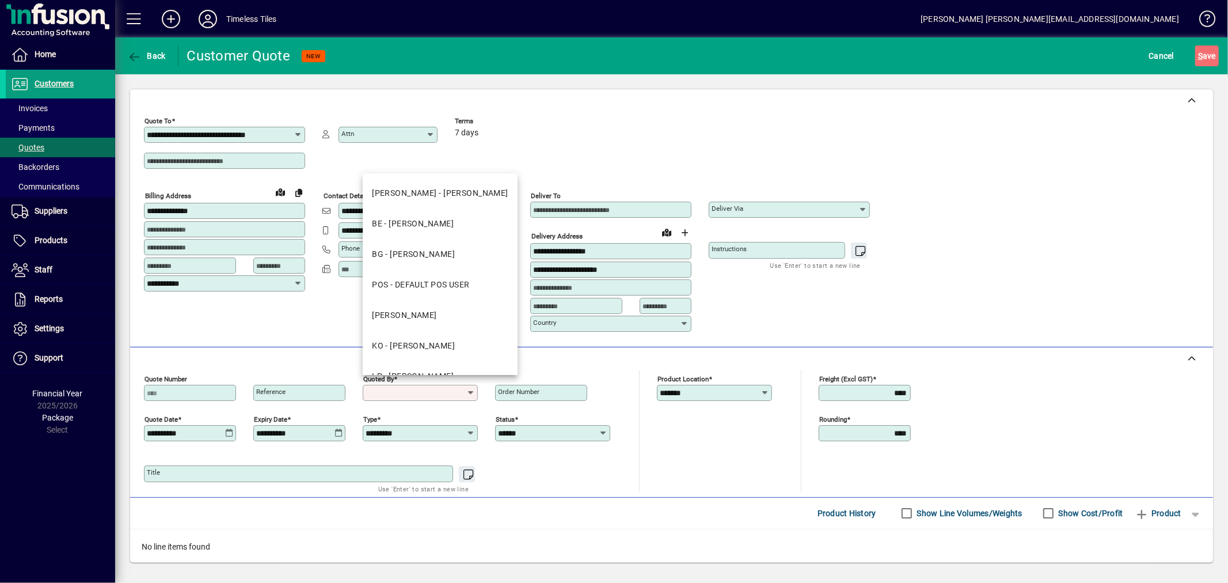  What do you see at coordinates (546, 196) in the screenshot?
I see `mat-label: Deliver To` at bounding box center [546, 196].